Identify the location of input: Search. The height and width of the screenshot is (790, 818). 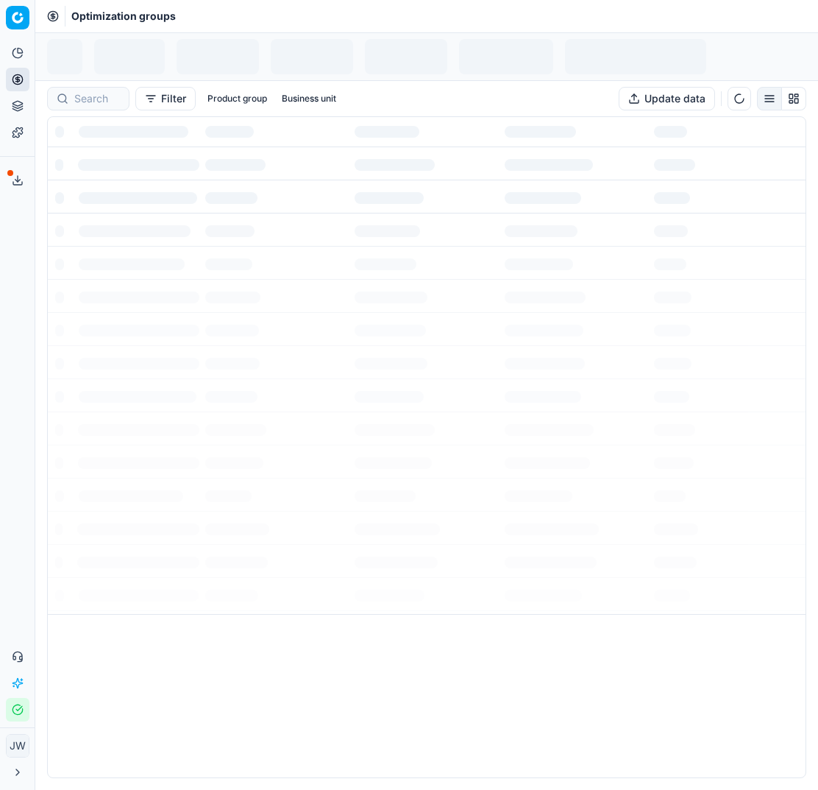
(97, 99).